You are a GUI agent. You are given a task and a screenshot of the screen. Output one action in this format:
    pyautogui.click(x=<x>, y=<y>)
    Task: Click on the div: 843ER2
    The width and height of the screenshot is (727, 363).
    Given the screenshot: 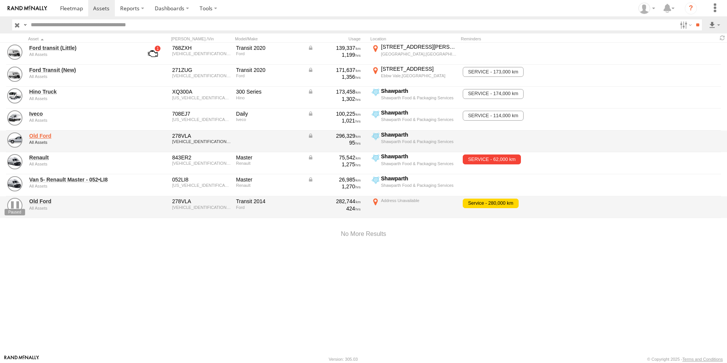 What is the action you would take?
    pyautogui.click(x=202, y=157)
    